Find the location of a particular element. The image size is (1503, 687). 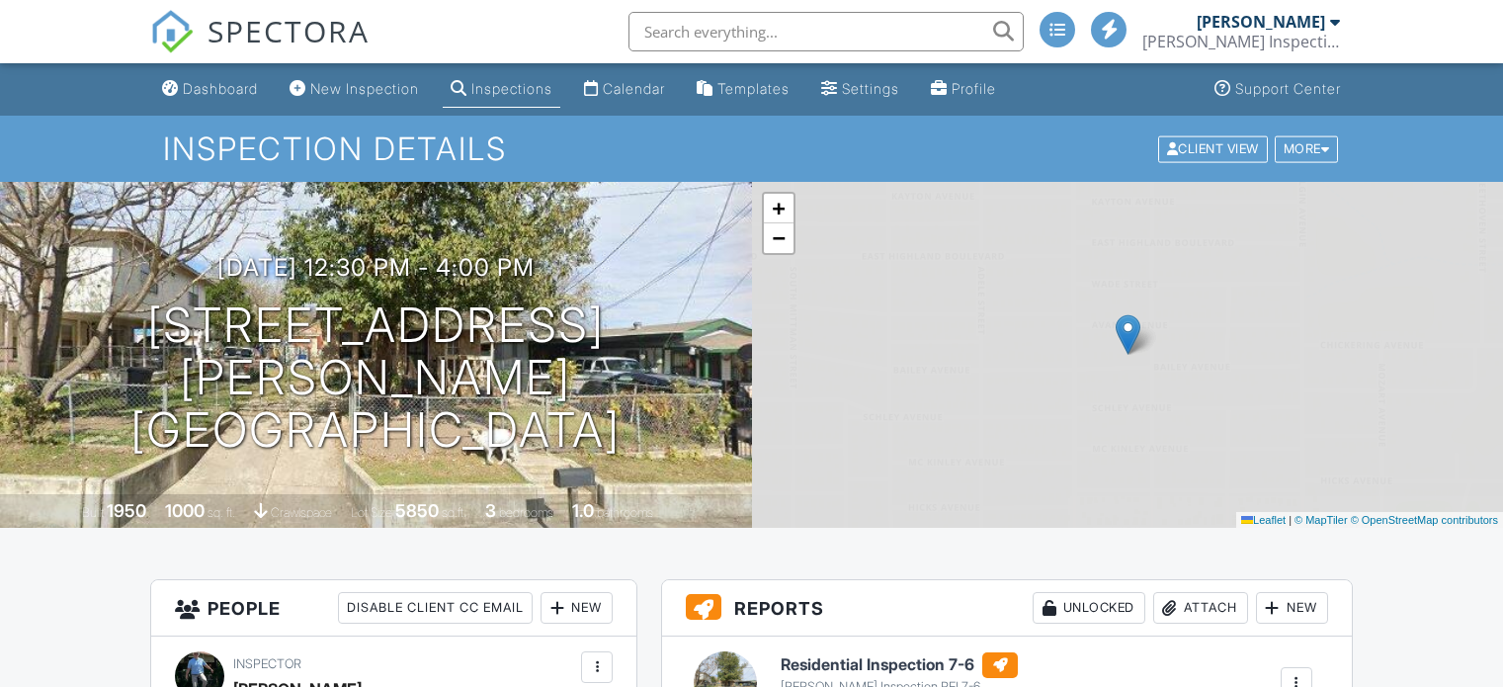

div: Unlocked is located at coordinates (1089, 608).